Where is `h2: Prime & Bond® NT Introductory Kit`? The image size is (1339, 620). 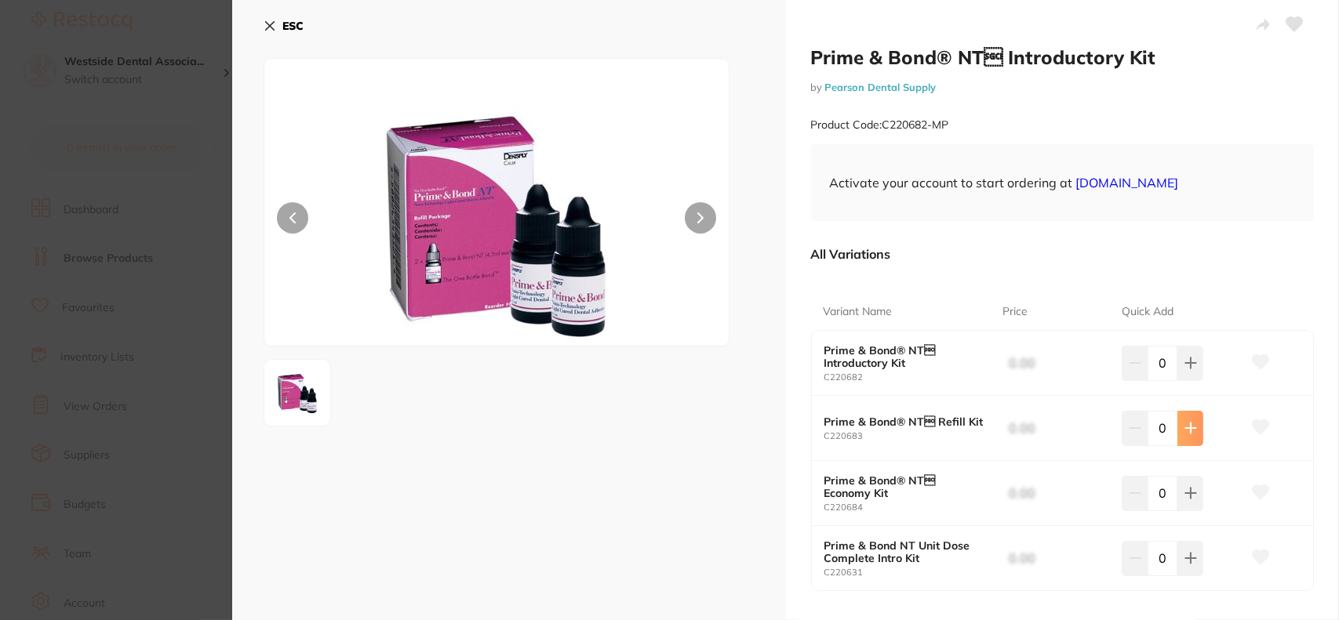 h2: Prime & Bond® NT Introductory Kit is located at coordinates (1063, 57).